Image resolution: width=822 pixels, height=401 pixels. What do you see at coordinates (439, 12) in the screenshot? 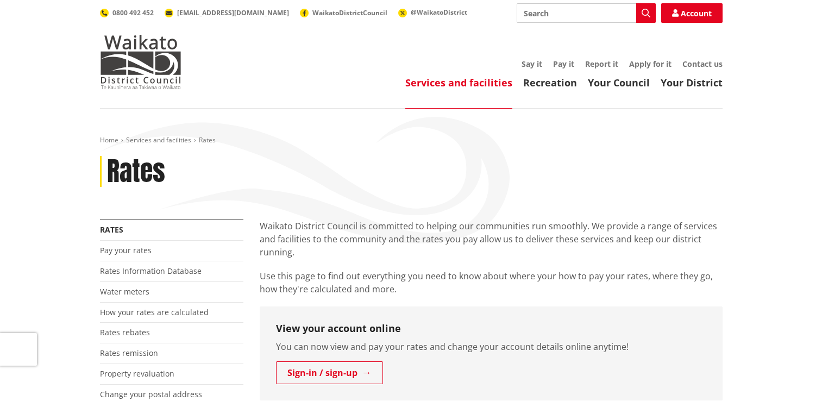
I see `span: @WaikatoDistrict` at bounding box center [439, 12].